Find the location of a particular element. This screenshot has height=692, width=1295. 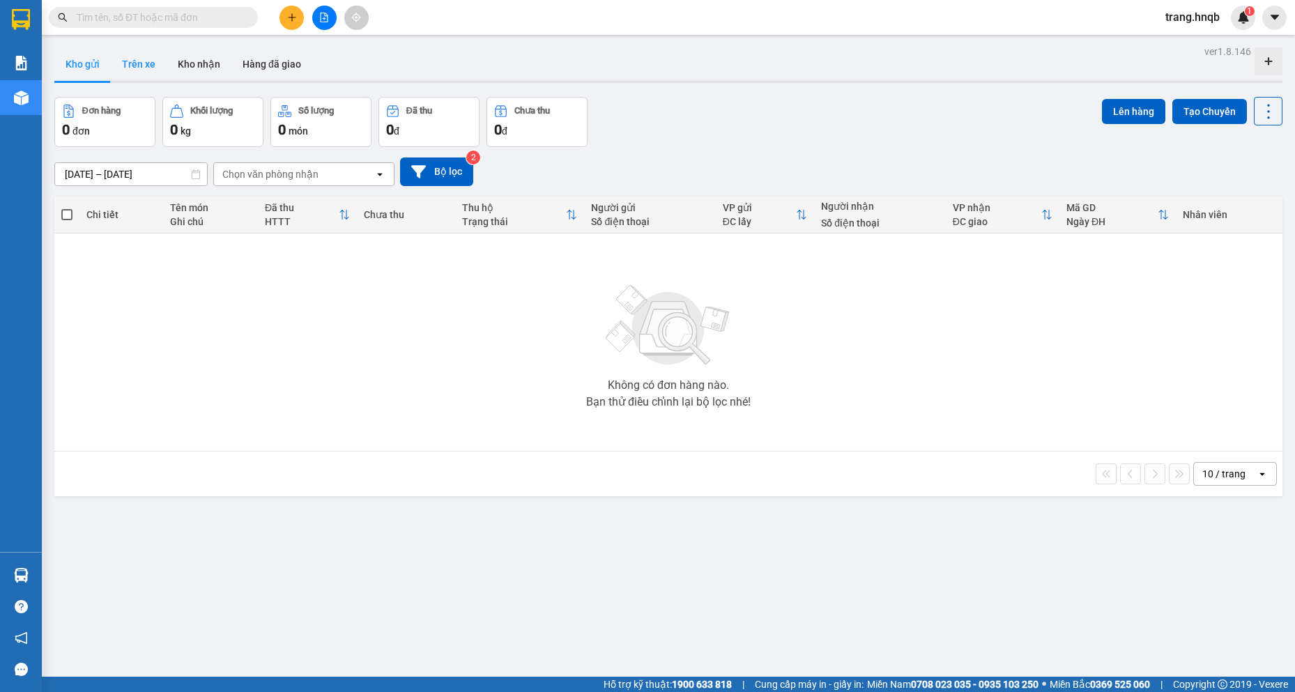

div: Số lượng is located at coordinates (316, 111).